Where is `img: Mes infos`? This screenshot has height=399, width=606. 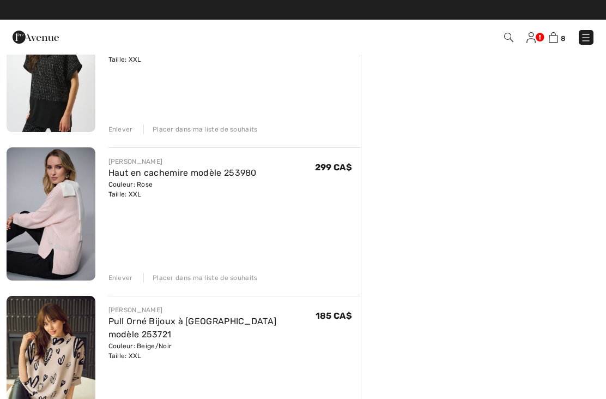 img: Mes infos is located at coordinates (531, 38).